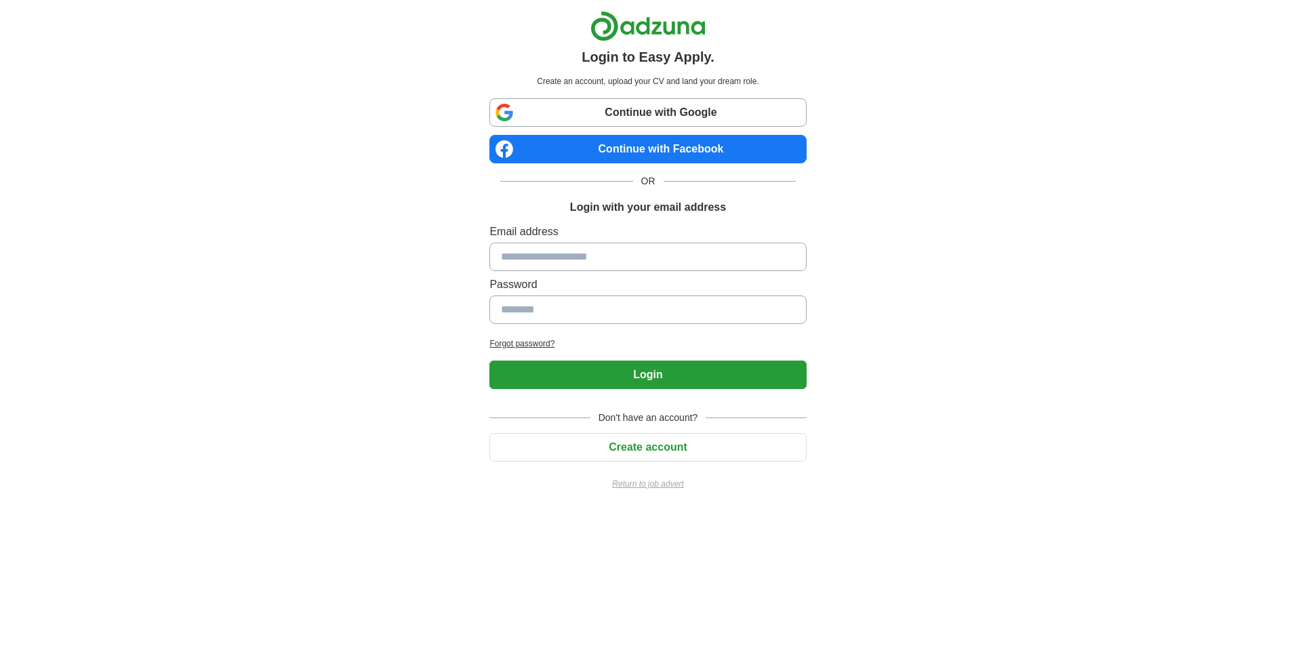  Describe the element at coordinates (647, 447) in the screenshot. I see `a: Create account` at that location.